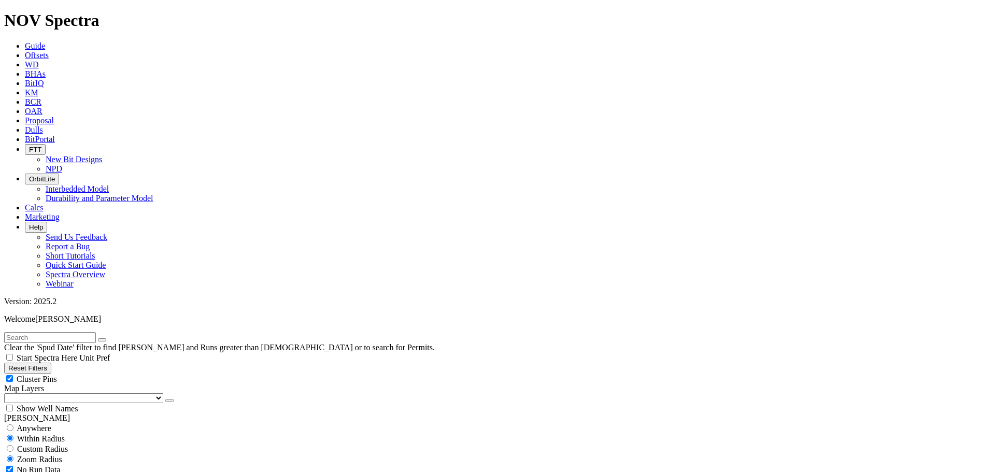 This screenshot has height=472, width=995. I want to click on a: NPD, so click(54, 168).